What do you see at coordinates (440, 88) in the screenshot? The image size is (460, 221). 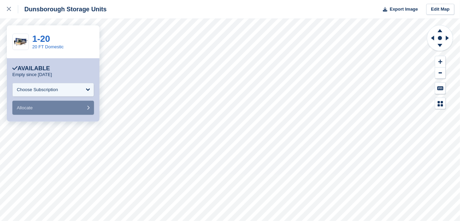 I see `button: Keyboard Shortcuts` at bounding box center [440, 88].